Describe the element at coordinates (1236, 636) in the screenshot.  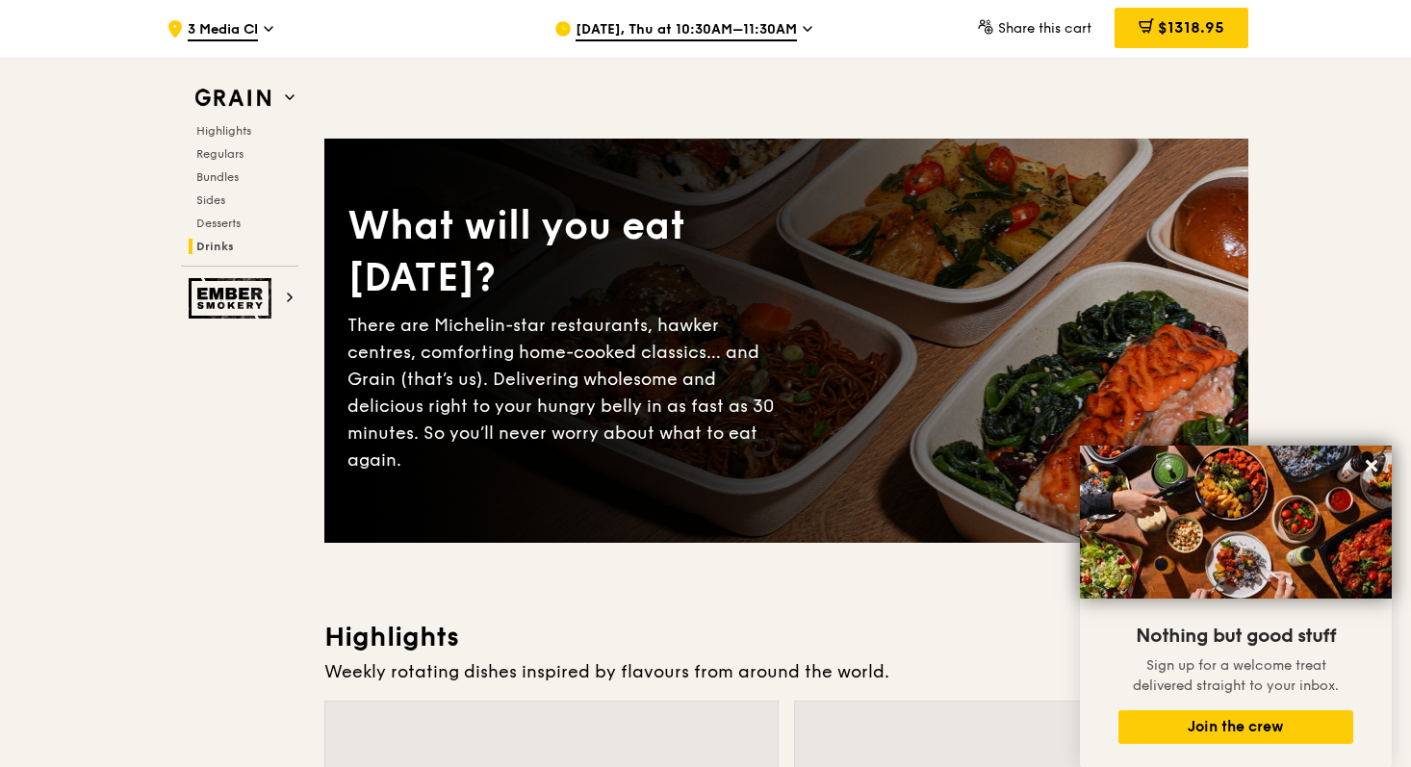
I see `span: Nothing but good stuff` at that location.